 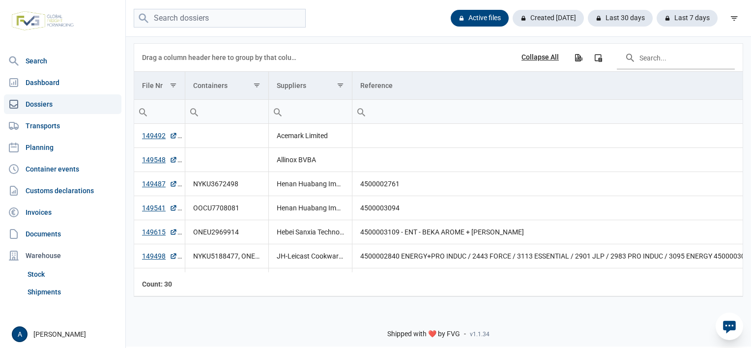 What do you see at coordinates (62, 61) in the screenshot?
I see `a: Search` at bounding box center [62, 61].